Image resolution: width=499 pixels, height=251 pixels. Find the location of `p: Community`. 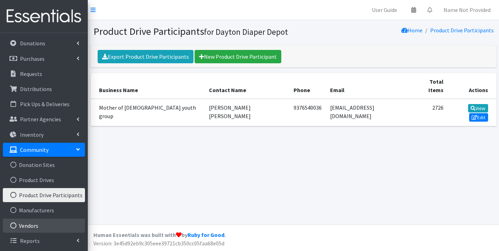

p: Community is located at coordinates (34, 150).